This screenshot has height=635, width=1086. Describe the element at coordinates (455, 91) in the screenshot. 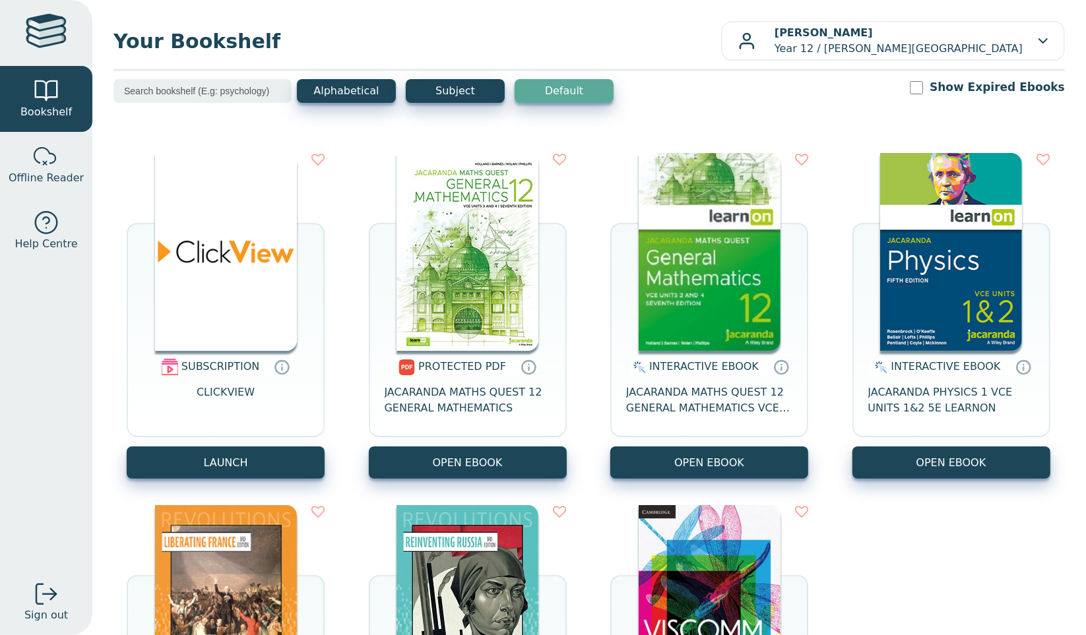

I see `button: Subject` at that location.